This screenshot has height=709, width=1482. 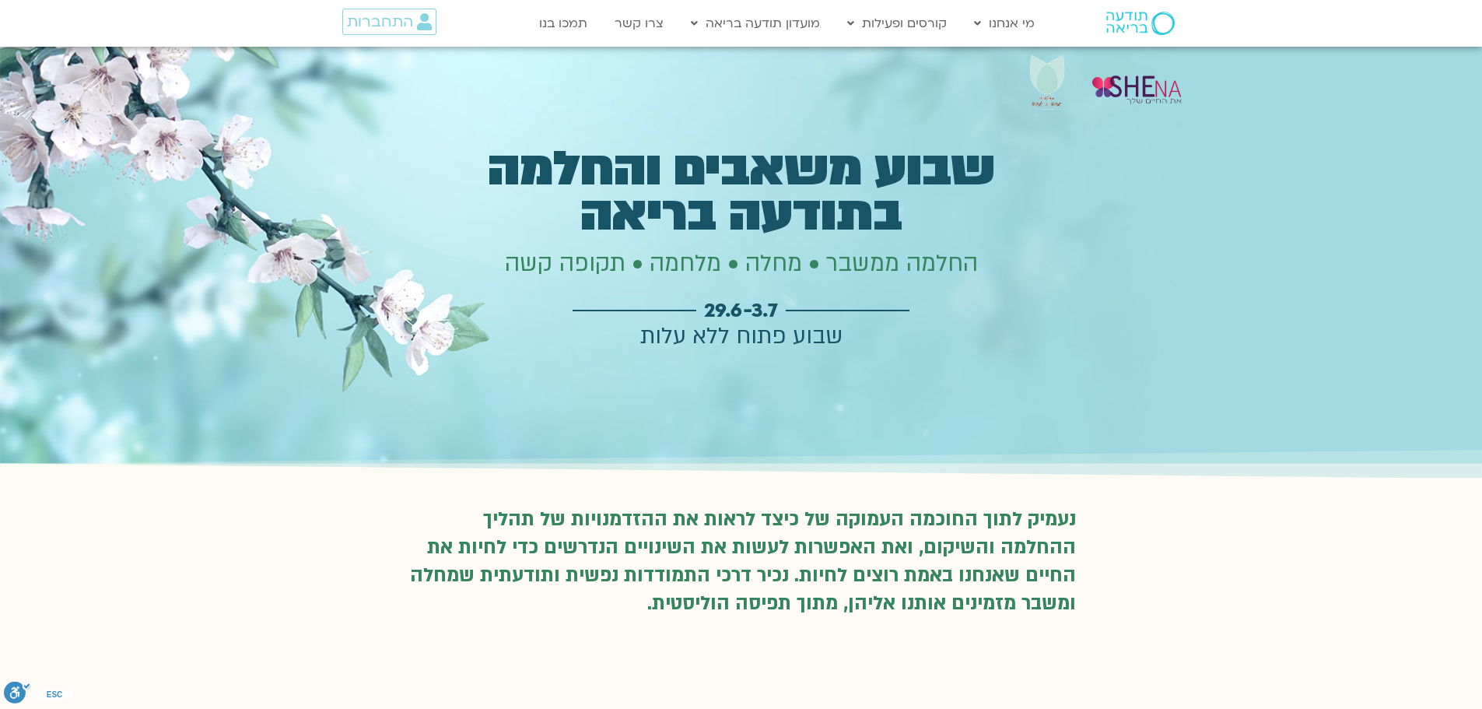 I want to click on a: מי אנחנו, so click(x=1004, y=23).